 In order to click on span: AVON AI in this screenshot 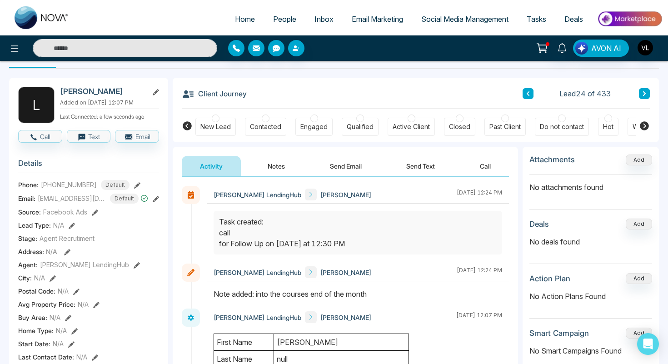, I will do `click(606, 48)`.